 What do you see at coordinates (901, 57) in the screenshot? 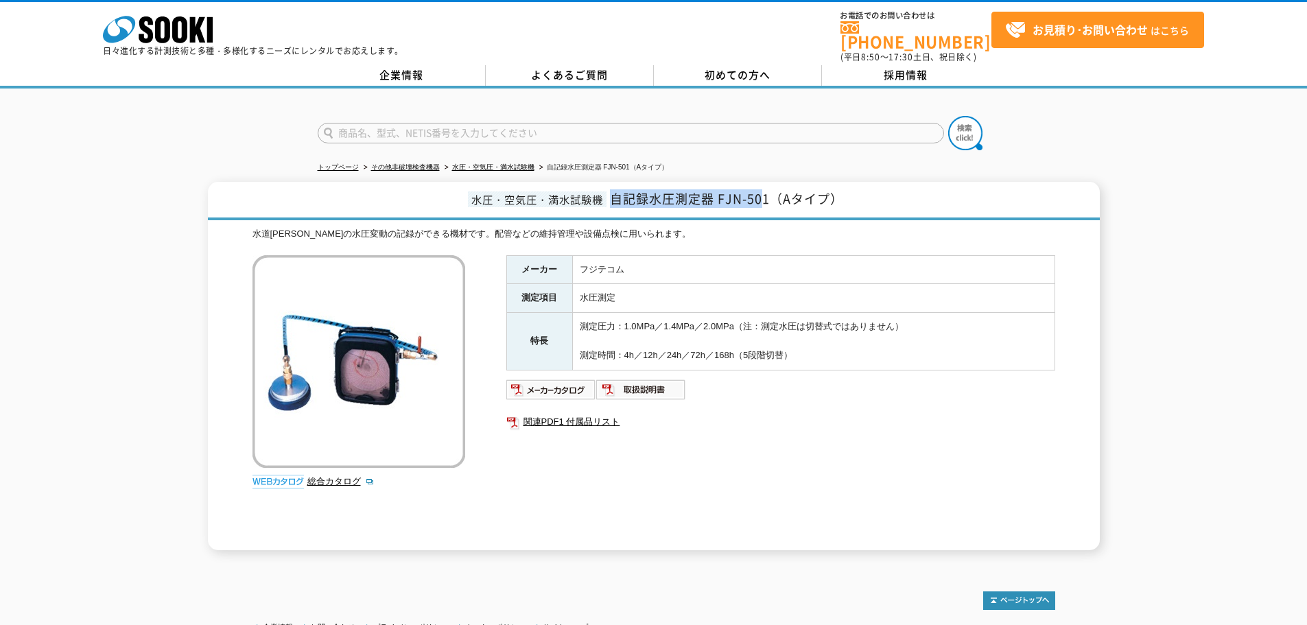
I see `span: 17:30` at bounding box center [901, 57].